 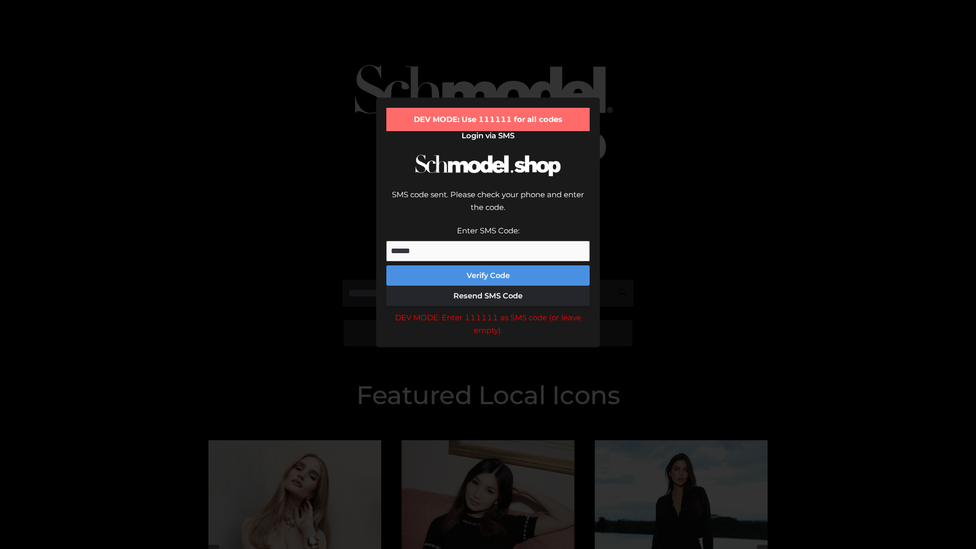 What do you see at coordinates (488, 230) in the screenshot?
I see `label: Enter SMS Code:` at bounding box center [488, 230].